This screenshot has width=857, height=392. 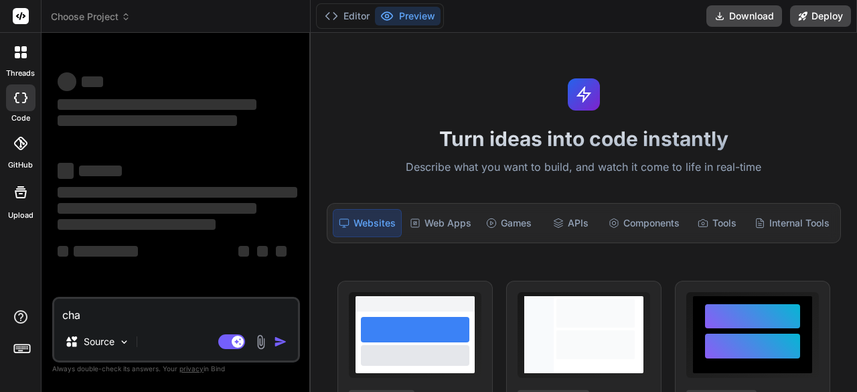 What do you see at coordinates (281, 342) in the screenshot?
I see `img: icon` at bounding box center [281, 342].